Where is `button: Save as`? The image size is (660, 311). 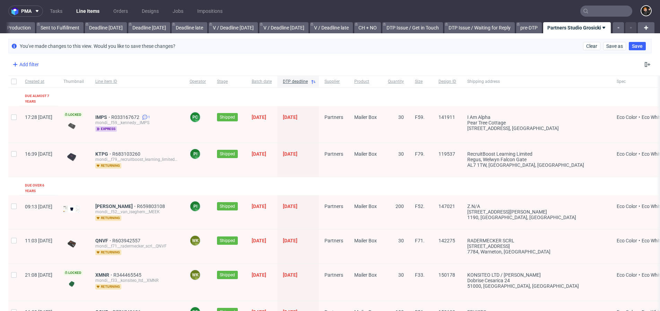 button: Save as is located at coordinates (614, 46).